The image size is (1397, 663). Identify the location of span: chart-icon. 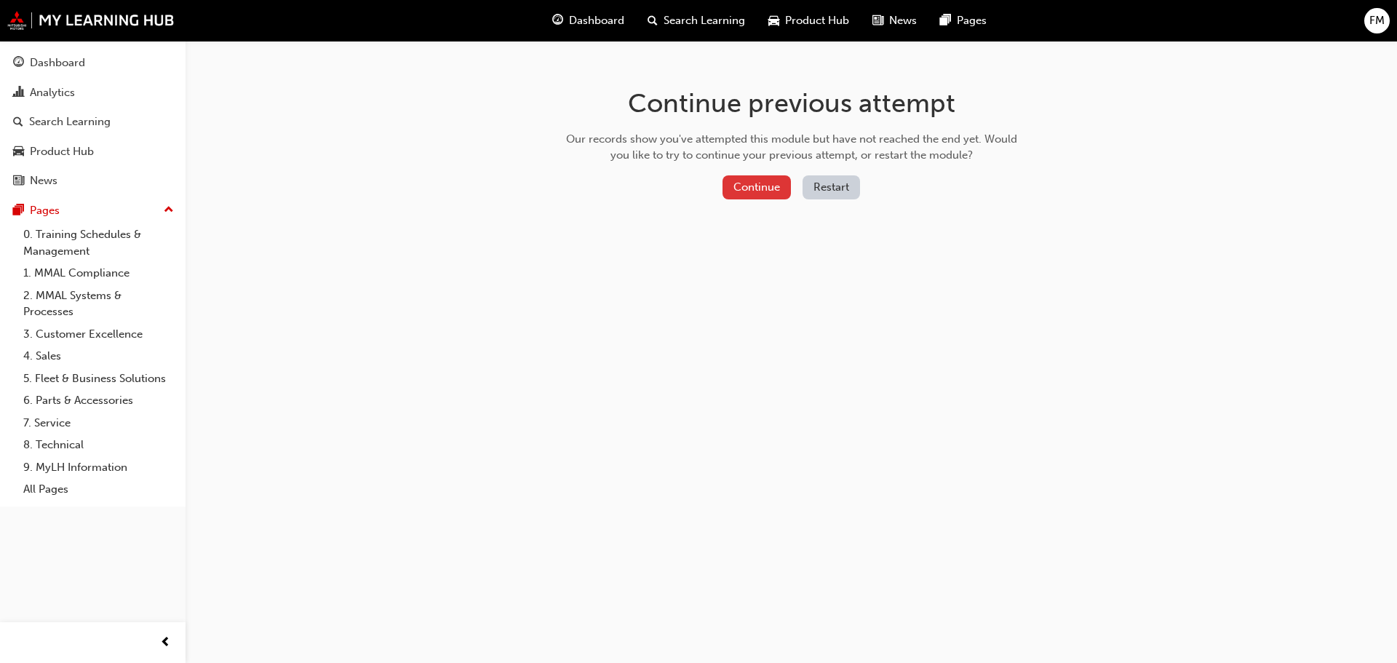
(18, 93).